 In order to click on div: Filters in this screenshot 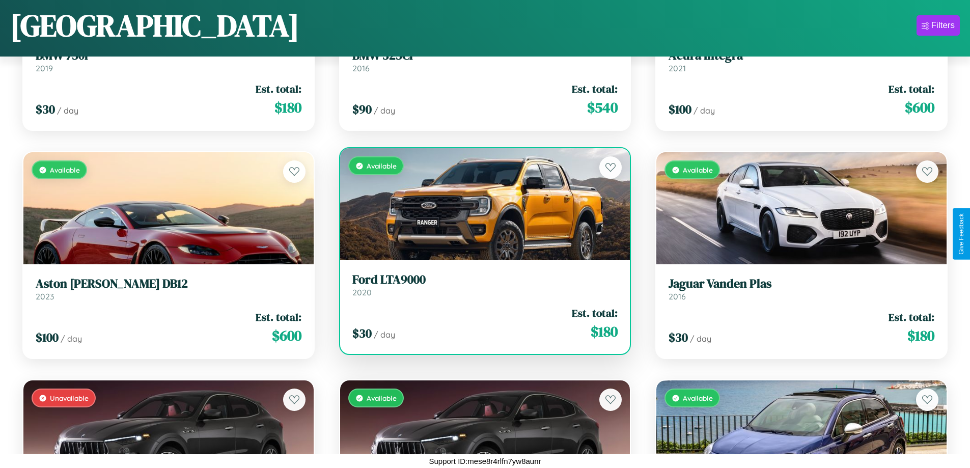, I will do `click(943, 25)`.